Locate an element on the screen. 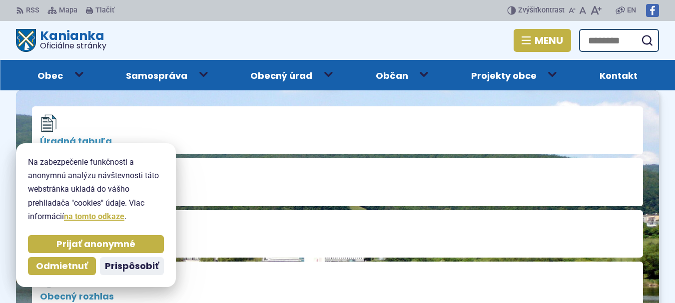 This screenshot has width=675, height=303. a: Úradná tabuľa is located at coordinates (337, 130).